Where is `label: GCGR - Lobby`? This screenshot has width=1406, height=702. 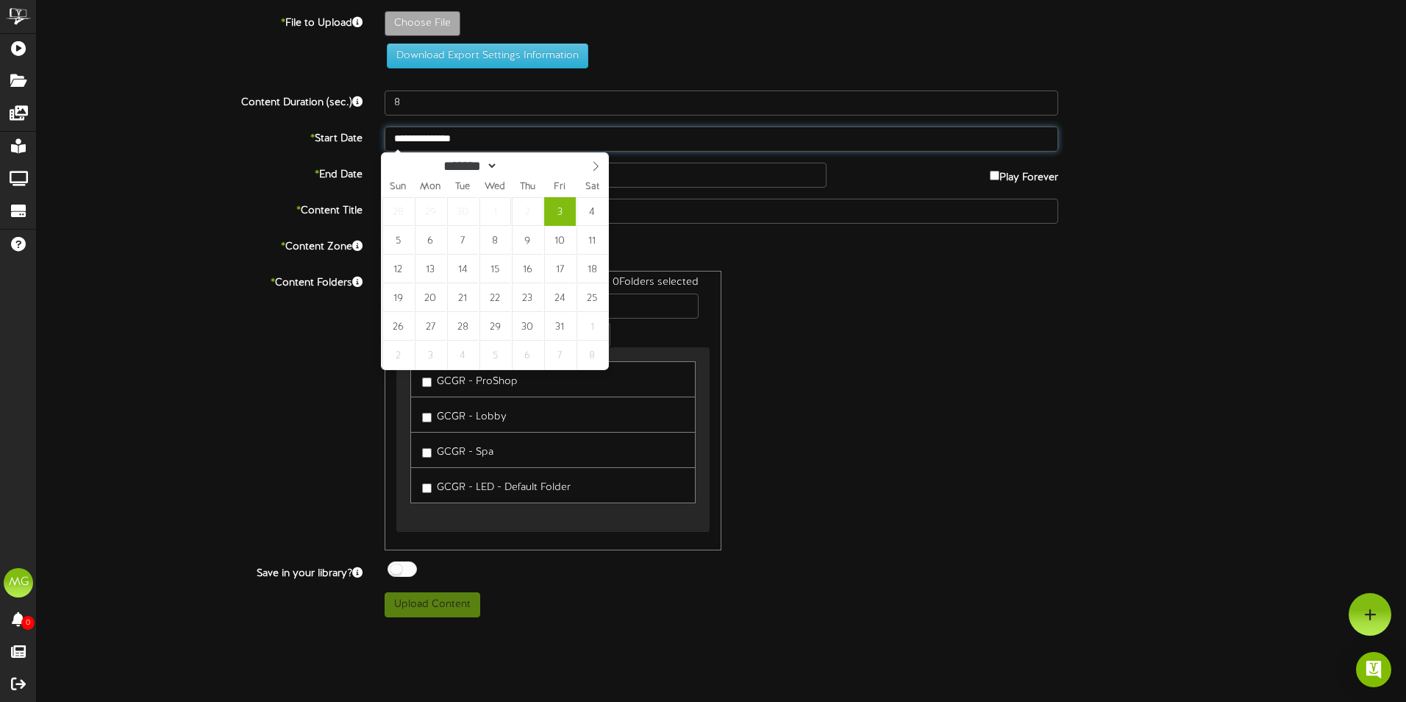
label: GCGR - Lobby is located at coordinates (464, 414).